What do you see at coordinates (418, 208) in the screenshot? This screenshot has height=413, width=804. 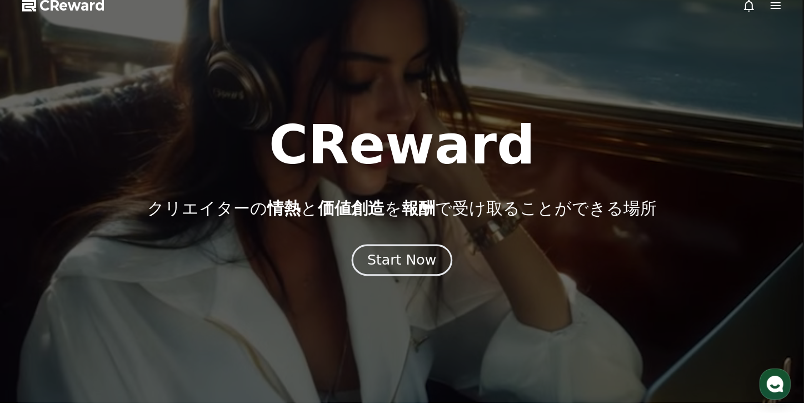 I see `span: 報酬` at bounding box center [418, 208].